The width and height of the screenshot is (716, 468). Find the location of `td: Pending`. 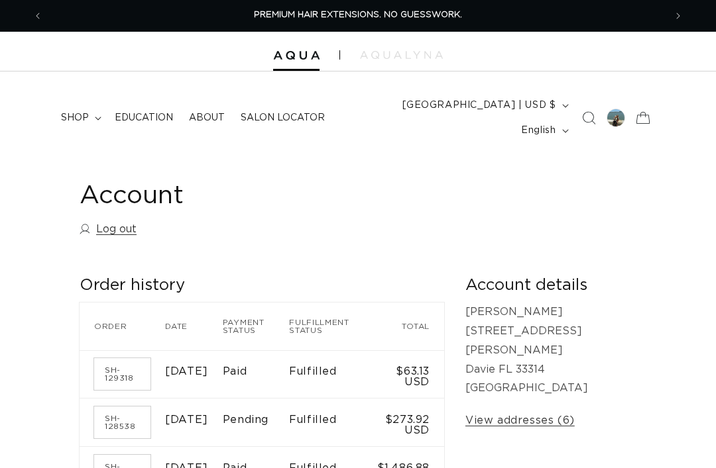

td: Pending is located at coordinates (256, 423).